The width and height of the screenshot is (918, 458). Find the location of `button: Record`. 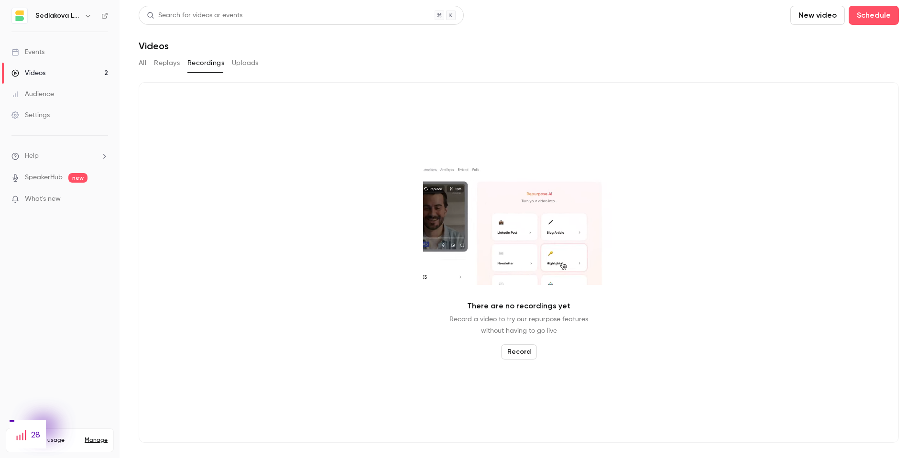

button: Record is located at coordinates (519, 352).